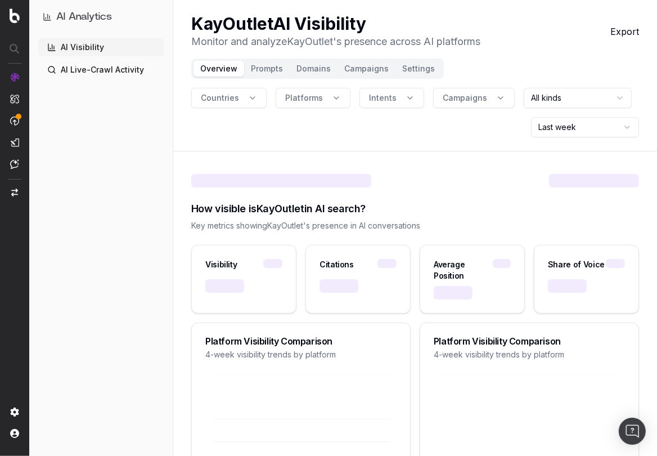 The width and height of the screenshot is (657, 456). Describe the element at coordinates (221, 264) in the screenshot. I see `div: Visibility` at that location.